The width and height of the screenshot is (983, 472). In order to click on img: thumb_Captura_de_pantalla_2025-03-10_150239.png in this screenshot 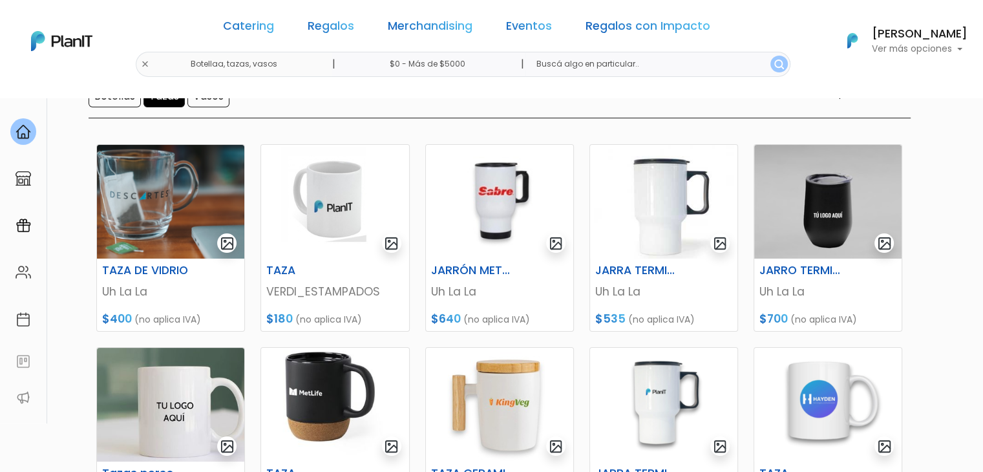, I will do `click(828, 405)`.